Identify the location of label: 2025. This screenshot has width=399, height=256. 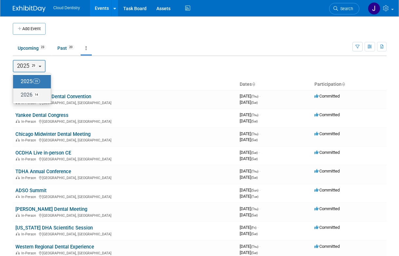
(30, 82).